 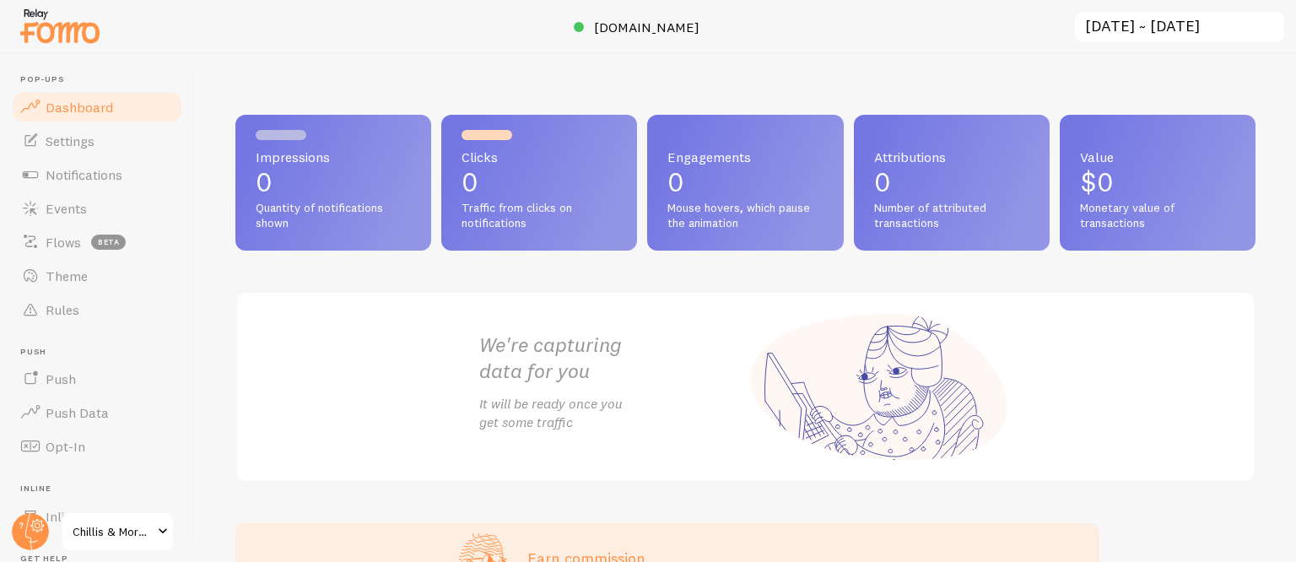 I want to click on span: Flows, so click(x=63, y=242).